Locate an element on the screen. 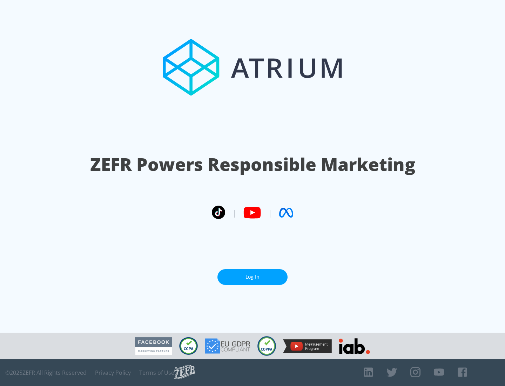  a: Privacy Policy is located at coordinates (113, 373).